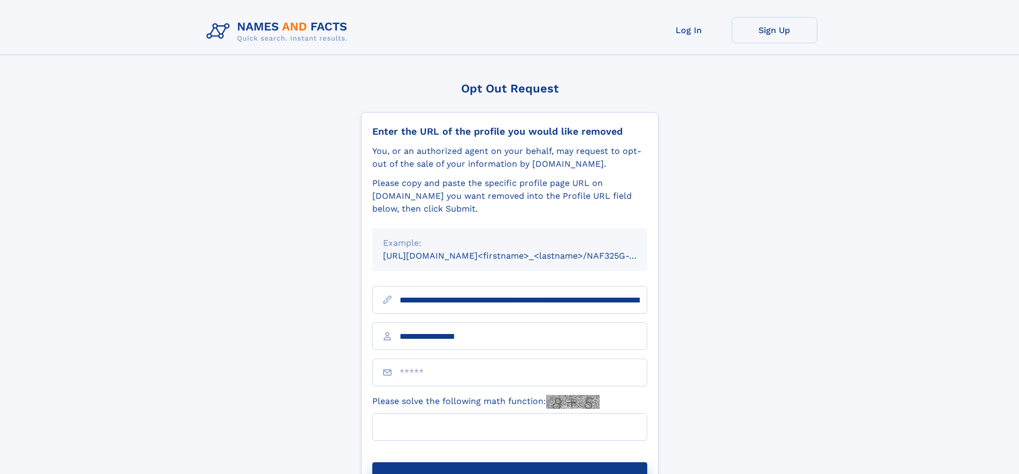  Describe the element at coordinates (510, 88) in the screenshot. I see `div: Opt Out Request` at that location.